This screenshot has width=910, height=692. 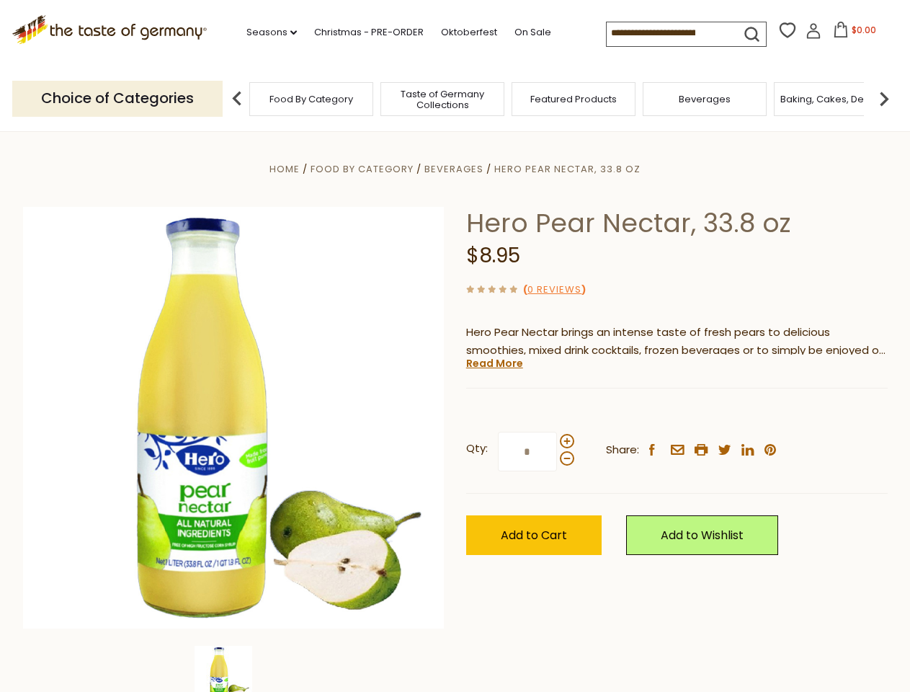 What do you see at coordinates (864, 30) in the screenshot?
I see `span: $0.00` at bounding box center [864, 30].